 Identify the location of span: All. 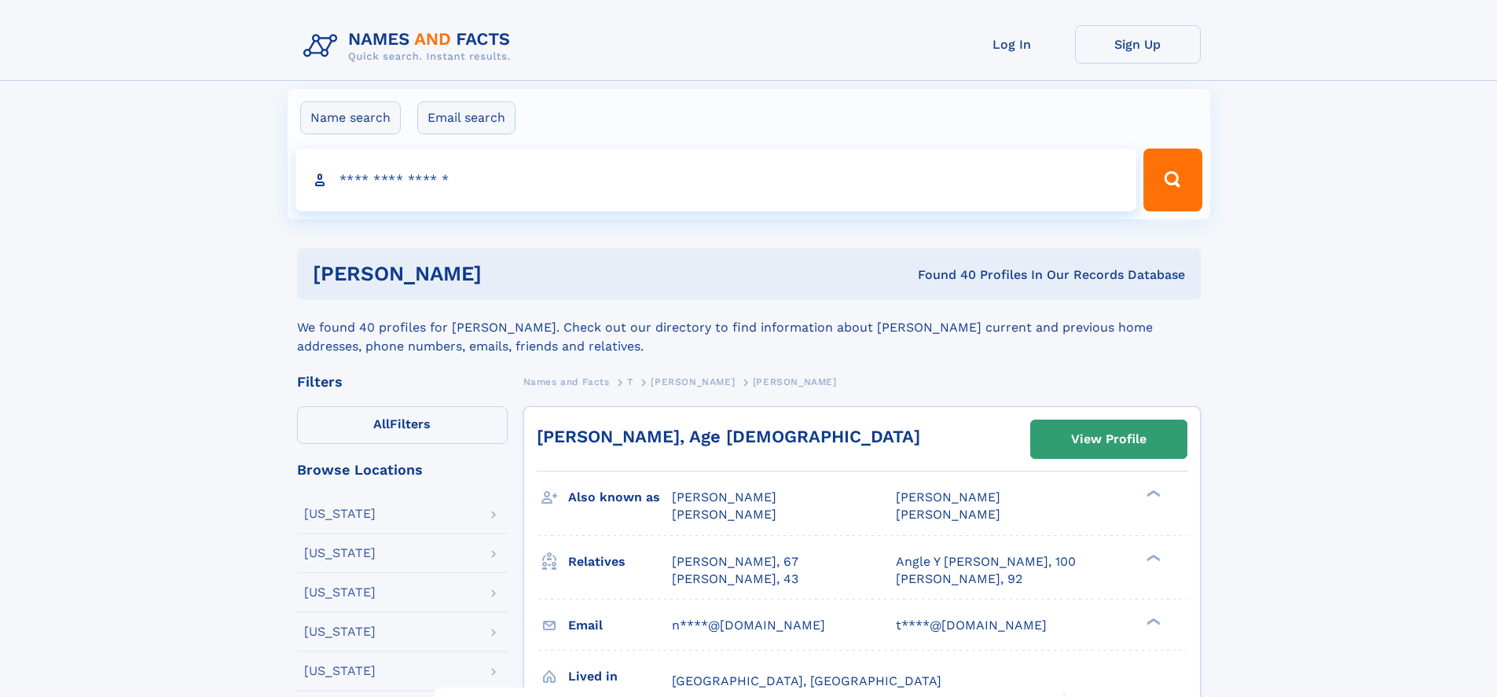
(381, 423).